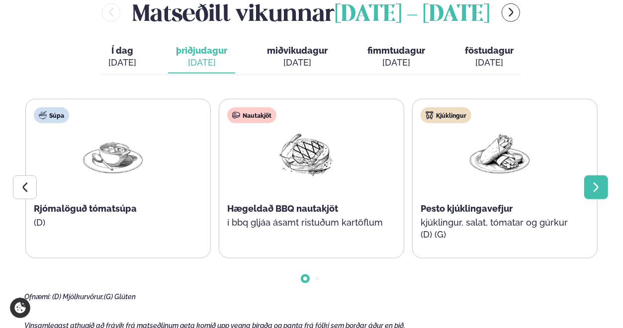 The image size is (623, 328). Describe the element at coordinates (51, 115) in the screenshot. I see `div: Súpa` at that location.